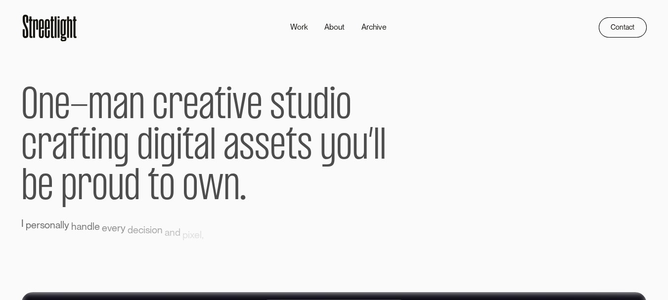 Image resolution: width=668 pixels, height=300 pixels. I want to click on span: w, so click(211, 188).